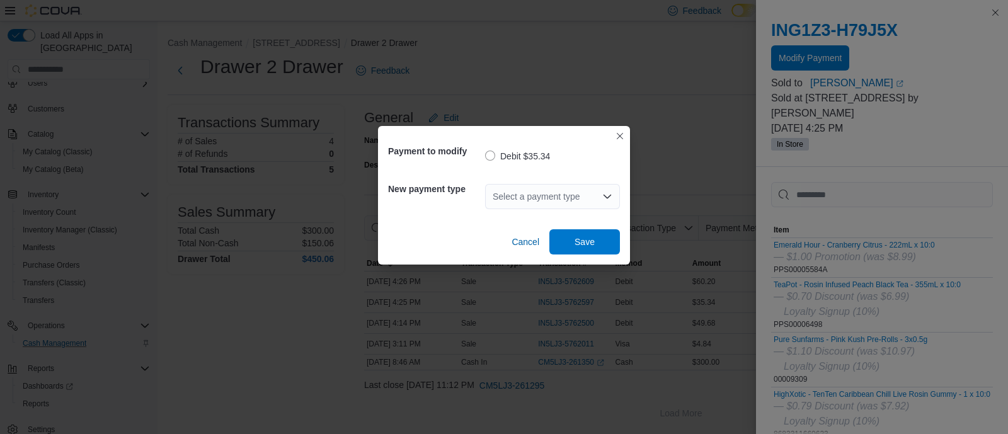 This screenshot has width=1008, height=434. Describe the element at coordinates (526, 242) in the screenshot. I see `button: Cancel` at that location.